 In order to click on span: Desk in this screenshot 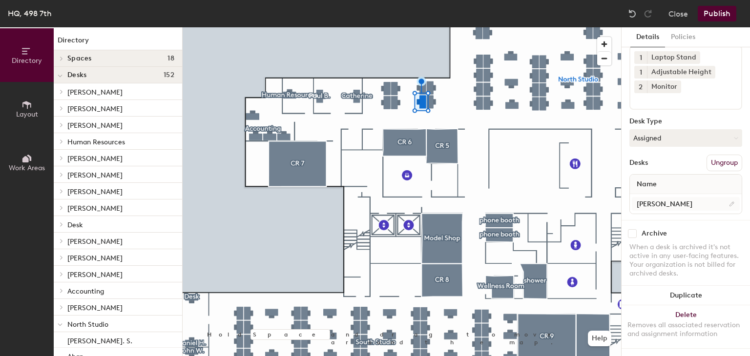, I will do `click(75, 225)`.